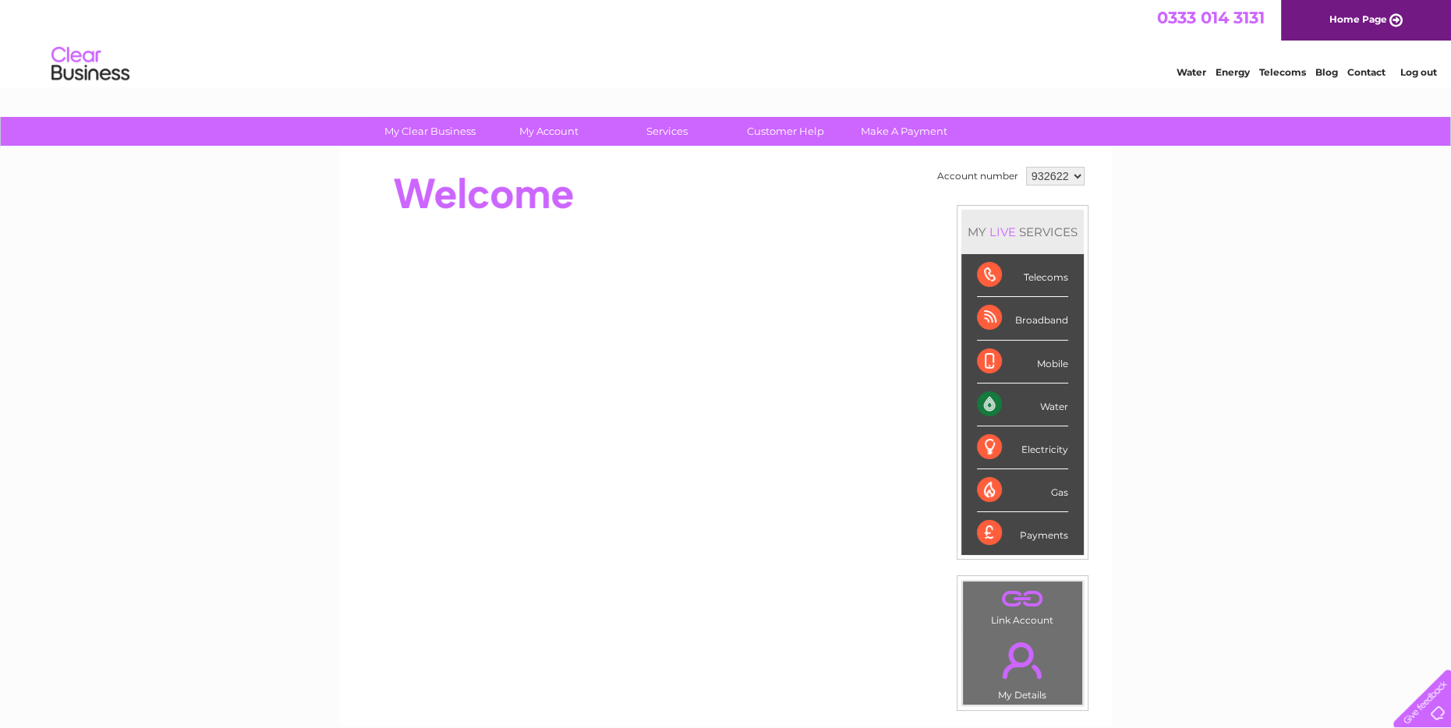  What do you see at coordinates (548, 131) in the screenshot?
I see `a: My Account` at bounding box center [548, 131].